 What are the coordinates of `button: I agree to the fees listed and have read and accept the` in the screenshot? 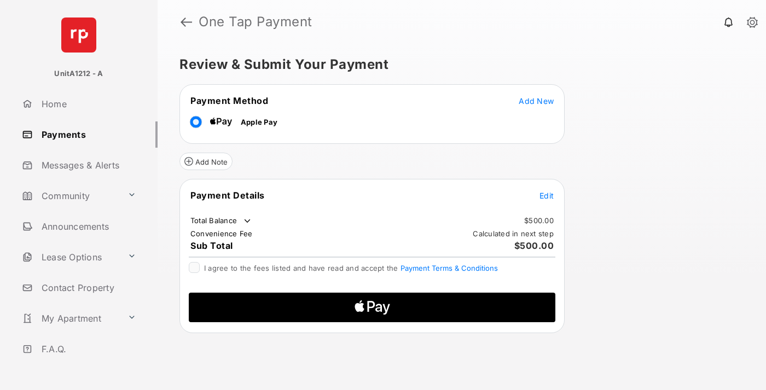 It's located at (449, 268).